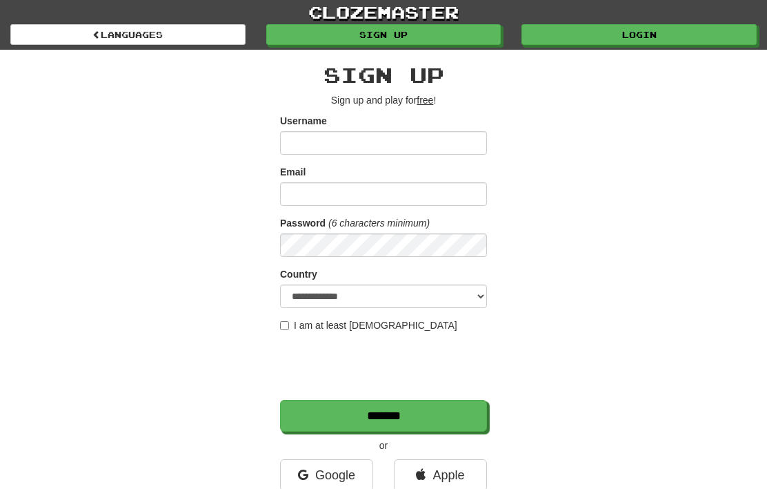  Describe the element at coordinates (379, 223) in the screenshot. I see `em: (6 characters minimum)` at that location.